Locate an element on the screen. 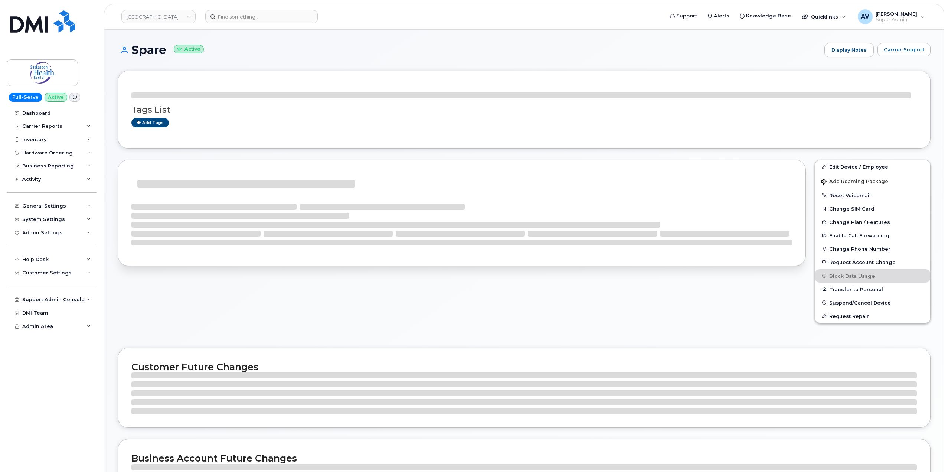 Image resolution: width=948 pixels, height=472 pixels. button: Block Data Usage is located at coordinates (872, 276).